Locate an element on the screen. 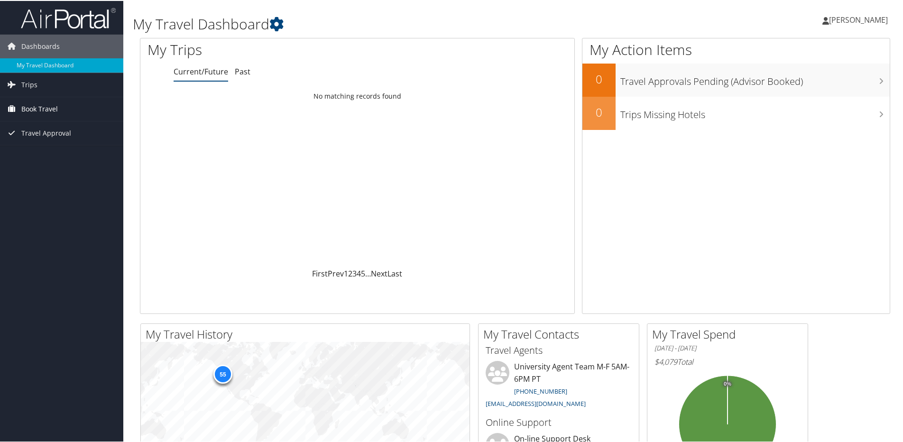  h6: Total is located at coordinates (727, 361).